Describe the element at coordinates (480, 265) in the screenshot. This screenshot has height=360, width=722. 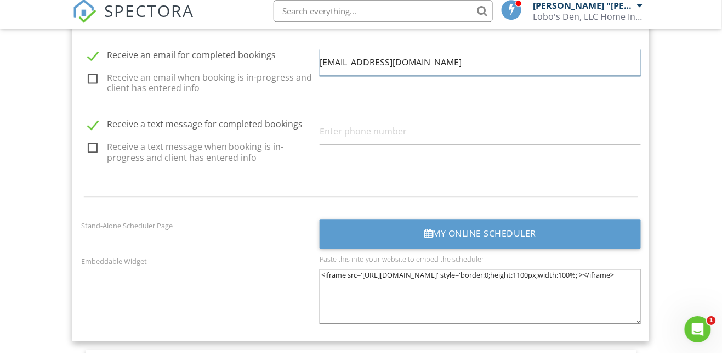
I see `div: Paste this into your website to embed the scheduler:` at that location.